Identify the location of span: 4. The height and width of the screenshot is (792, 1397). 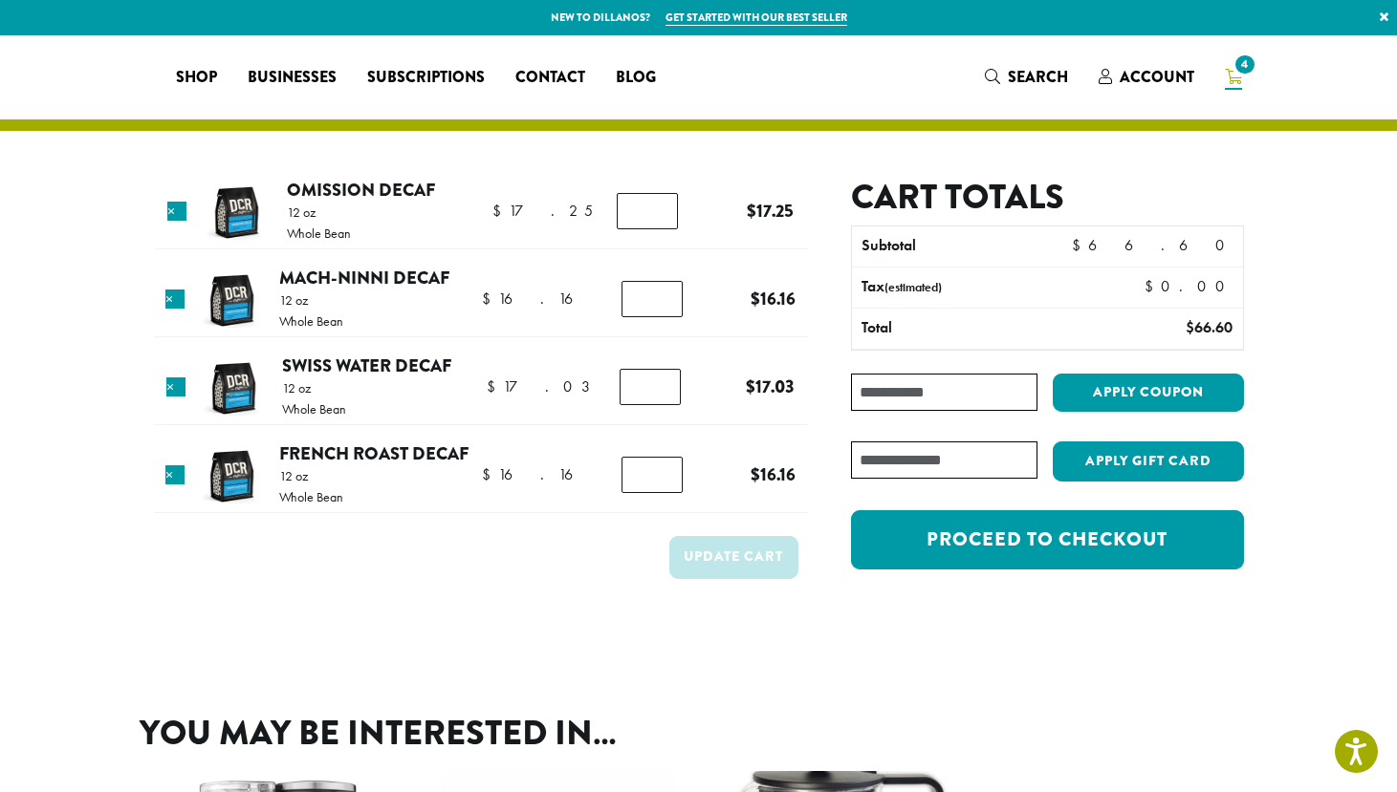
(1244, 64).